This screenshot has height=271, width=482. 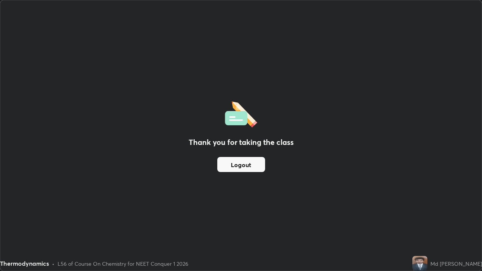 I want to click on div: L56 of Course On Chemistry for NEET Conquer 1 2026, so click(x=123, y=264).